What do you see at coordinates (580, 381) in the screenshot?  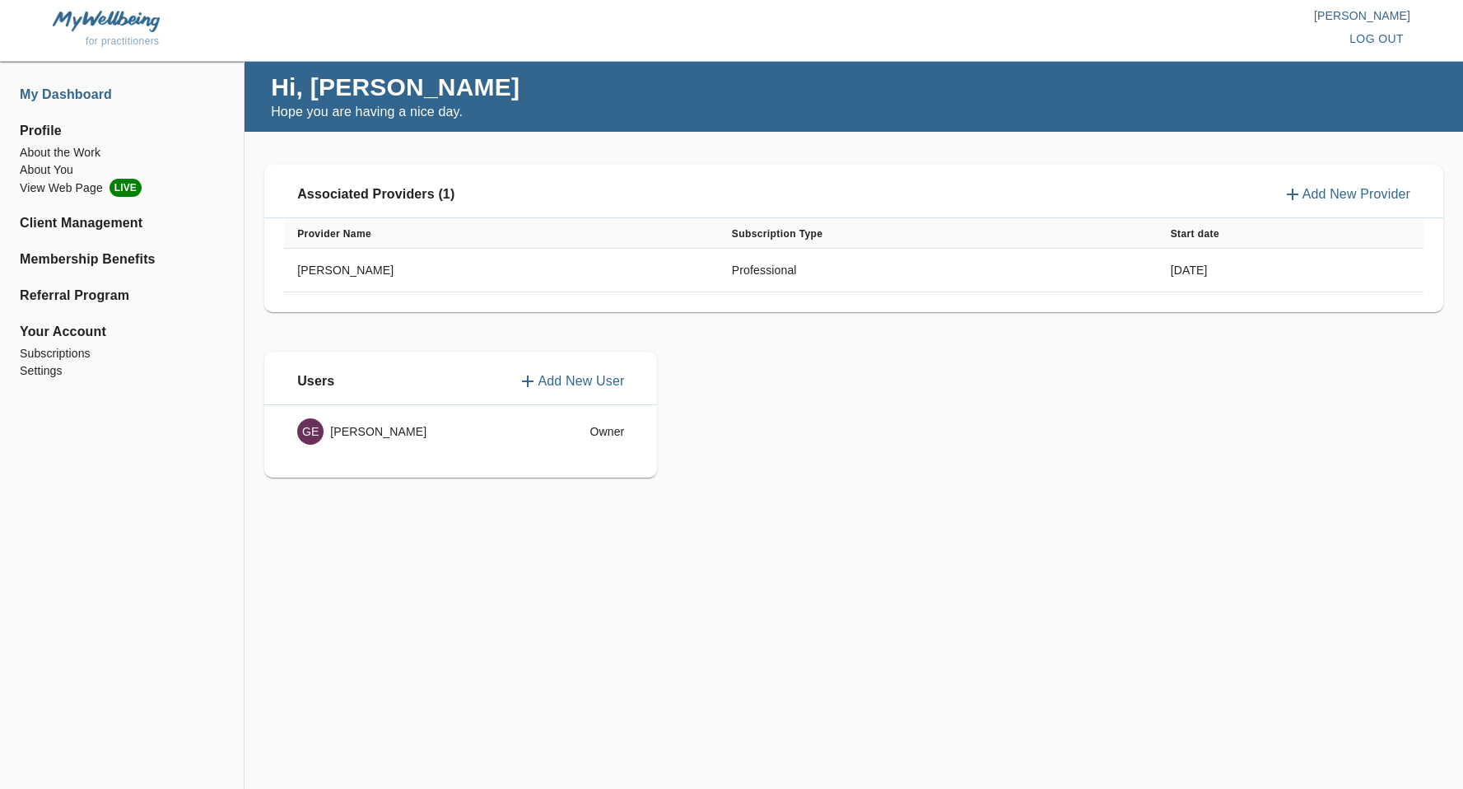 I see `p: Add New User` at bounding box center [580, 381].